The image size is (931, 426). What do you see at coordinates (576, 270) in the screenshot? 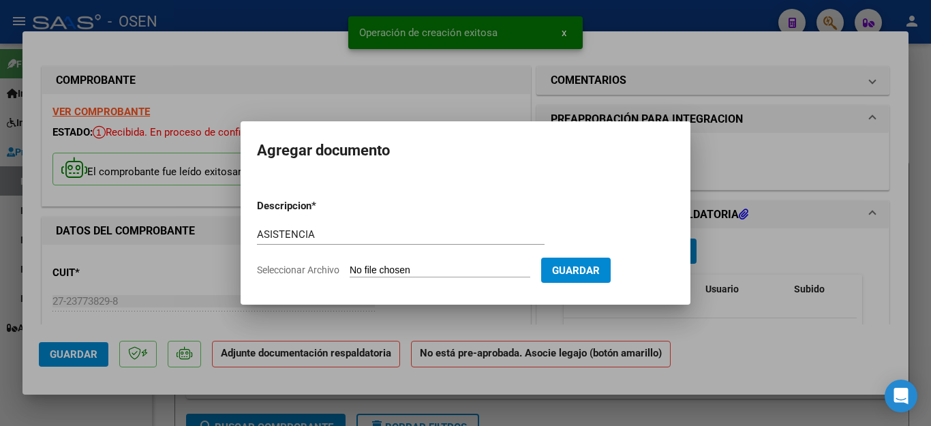
I see `button: Guardar` at bounding box center [576, 270].